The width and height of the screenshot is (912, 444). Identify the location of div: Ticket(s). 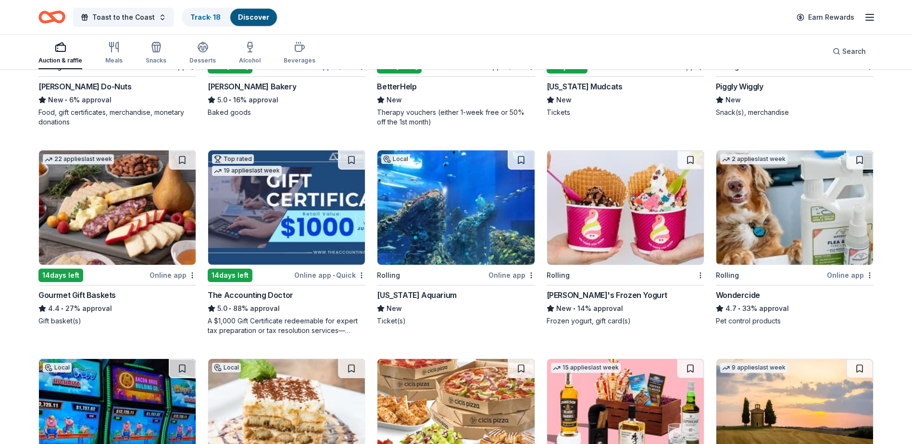
(456, 321).